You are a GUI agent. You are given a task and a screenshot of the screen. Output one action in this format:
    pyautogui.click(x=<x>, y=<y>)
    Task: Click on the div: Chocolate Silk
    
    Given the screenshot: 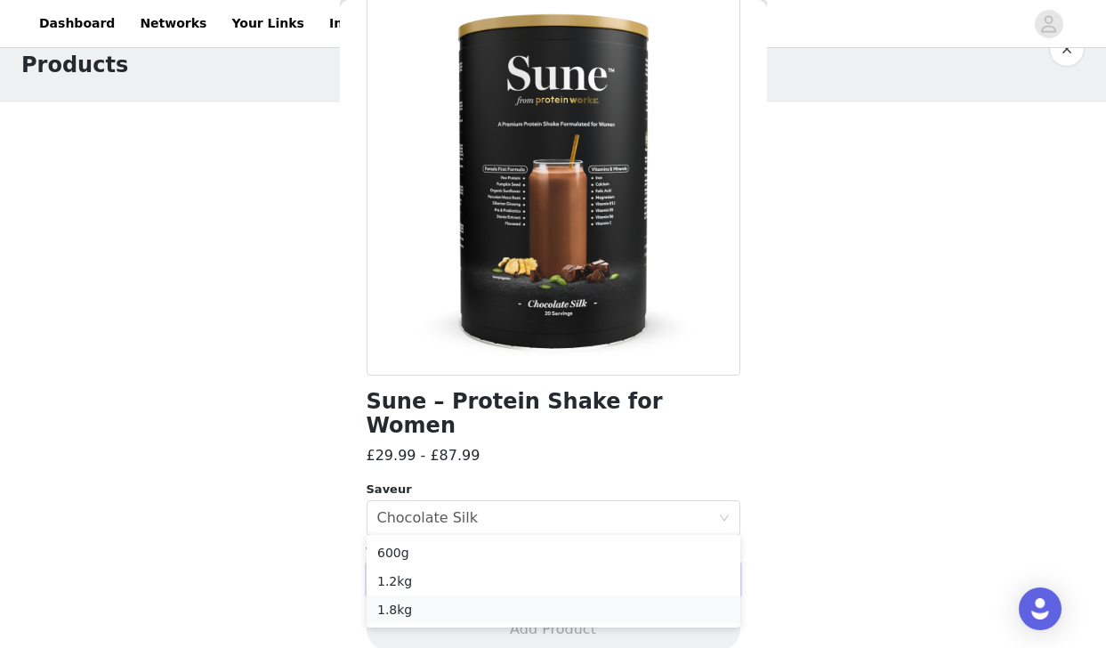 What is the action you would take?
    pyautogui.click(x=427, y=518)
    